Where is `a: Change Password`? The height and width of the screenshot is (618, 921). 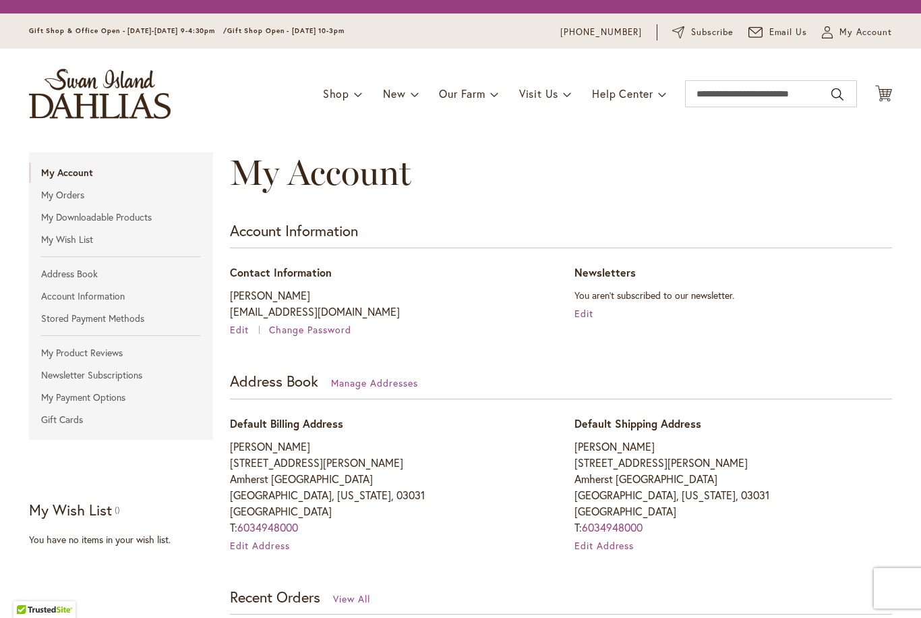
a: Change Password is located at coordinates (310, 329).